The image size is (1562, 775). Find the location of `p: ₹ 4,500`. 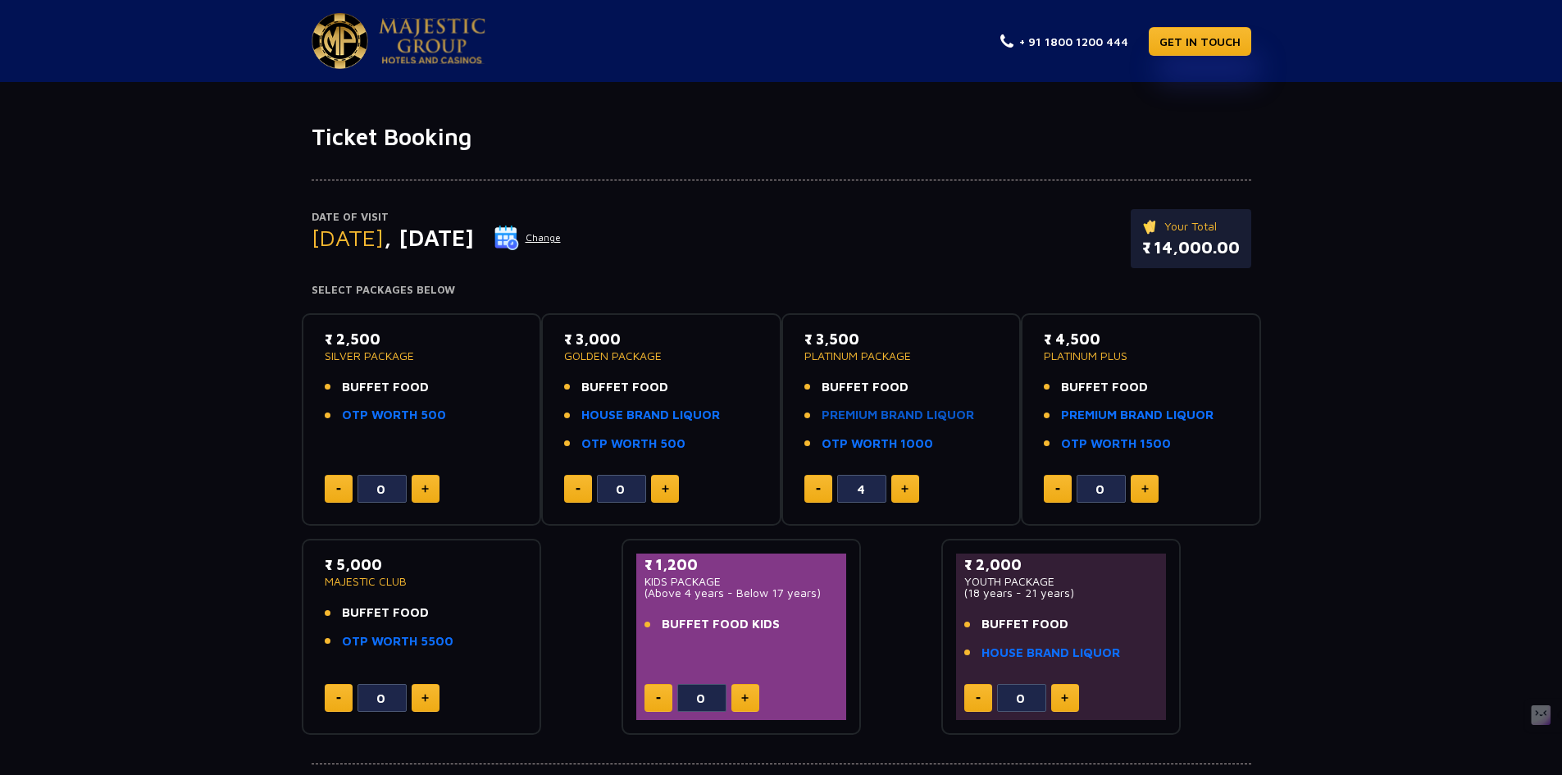

p: ₹ 4,500 is located at coordinates (1141, 339).